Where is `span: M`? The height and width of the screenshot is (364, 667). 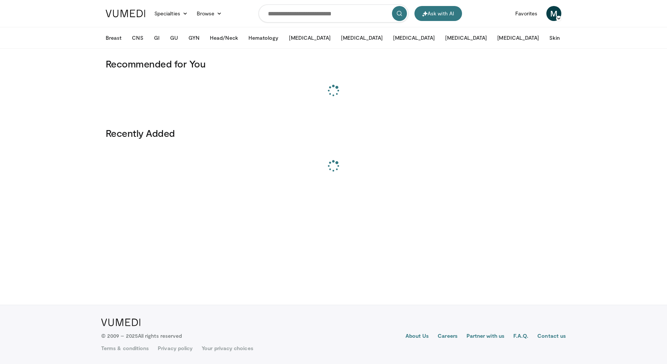 span: M is located at coordinates (554, 13).